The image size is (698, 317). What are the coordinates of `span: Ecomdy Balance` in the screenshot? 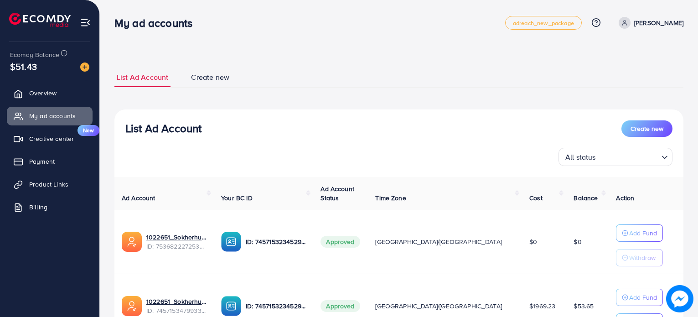 It's located at (35, 55).